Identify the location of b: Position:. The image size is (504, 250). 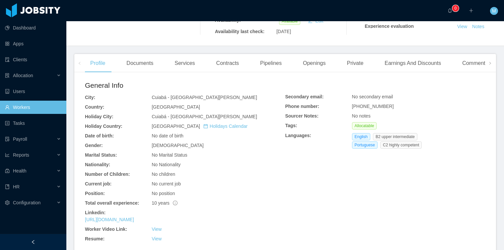
(95, 194).